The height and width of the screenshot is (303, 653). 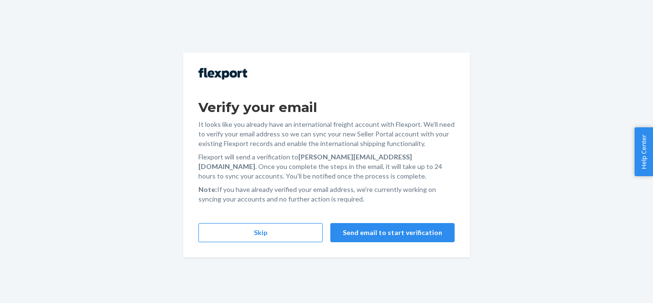 What do you see at coordinates (393, 232) in the screenshot?
I see `button: Send email to start verification` at bounding box center [393, 232].